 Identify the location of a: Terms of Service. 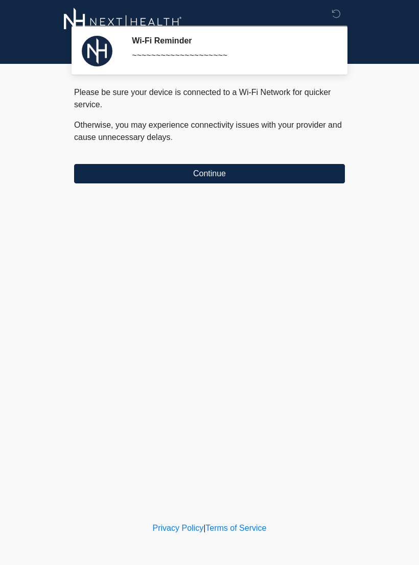
(236, 528).